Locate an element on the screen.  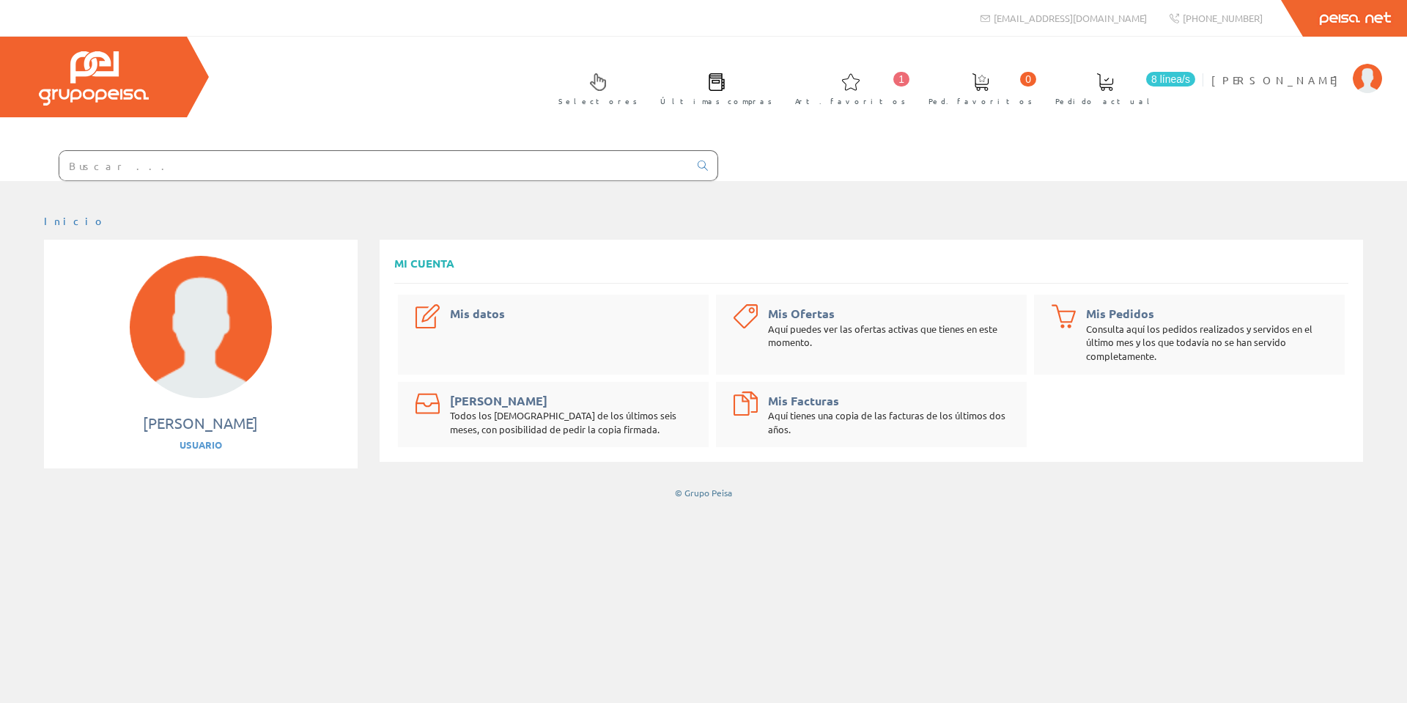
div: © Grupo Peisa is located at coordinates (703, 492).